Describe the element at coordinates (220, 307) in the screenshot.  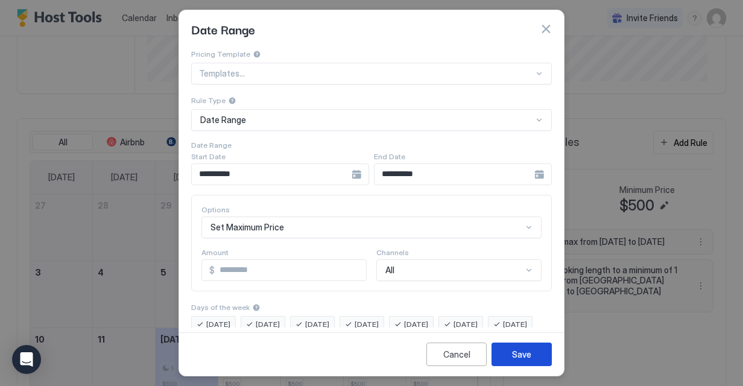
I see `span: Days of the week` at that location.